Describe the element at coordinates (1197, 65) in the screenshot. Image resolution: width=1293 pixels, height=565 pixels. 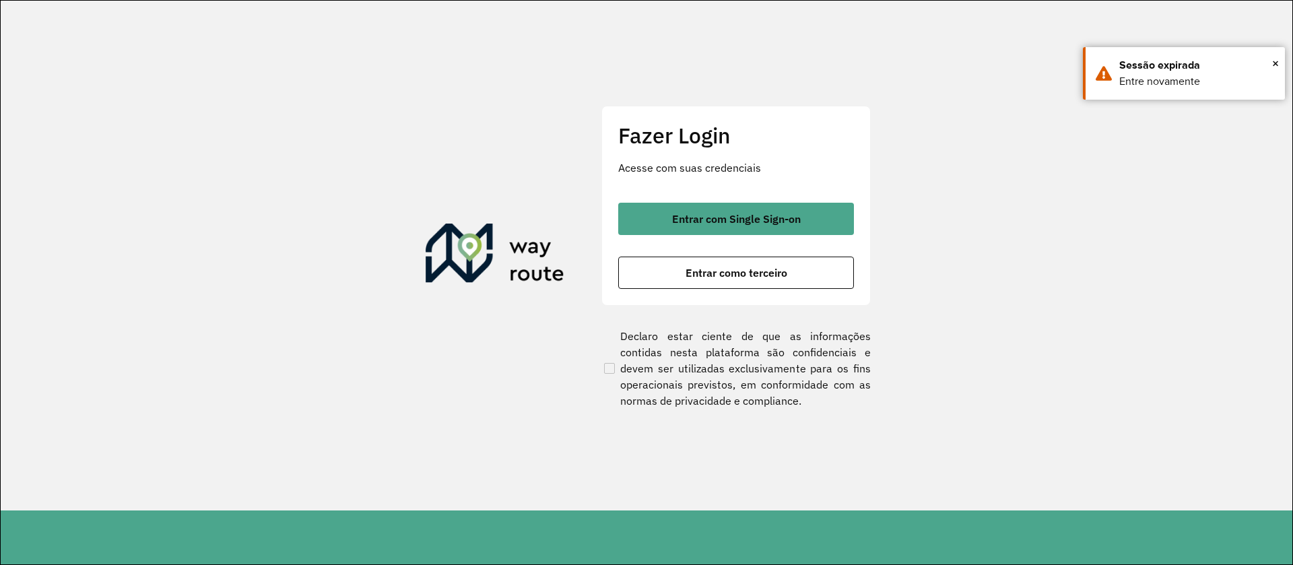
I see `div: Sessão expirada` at that location.